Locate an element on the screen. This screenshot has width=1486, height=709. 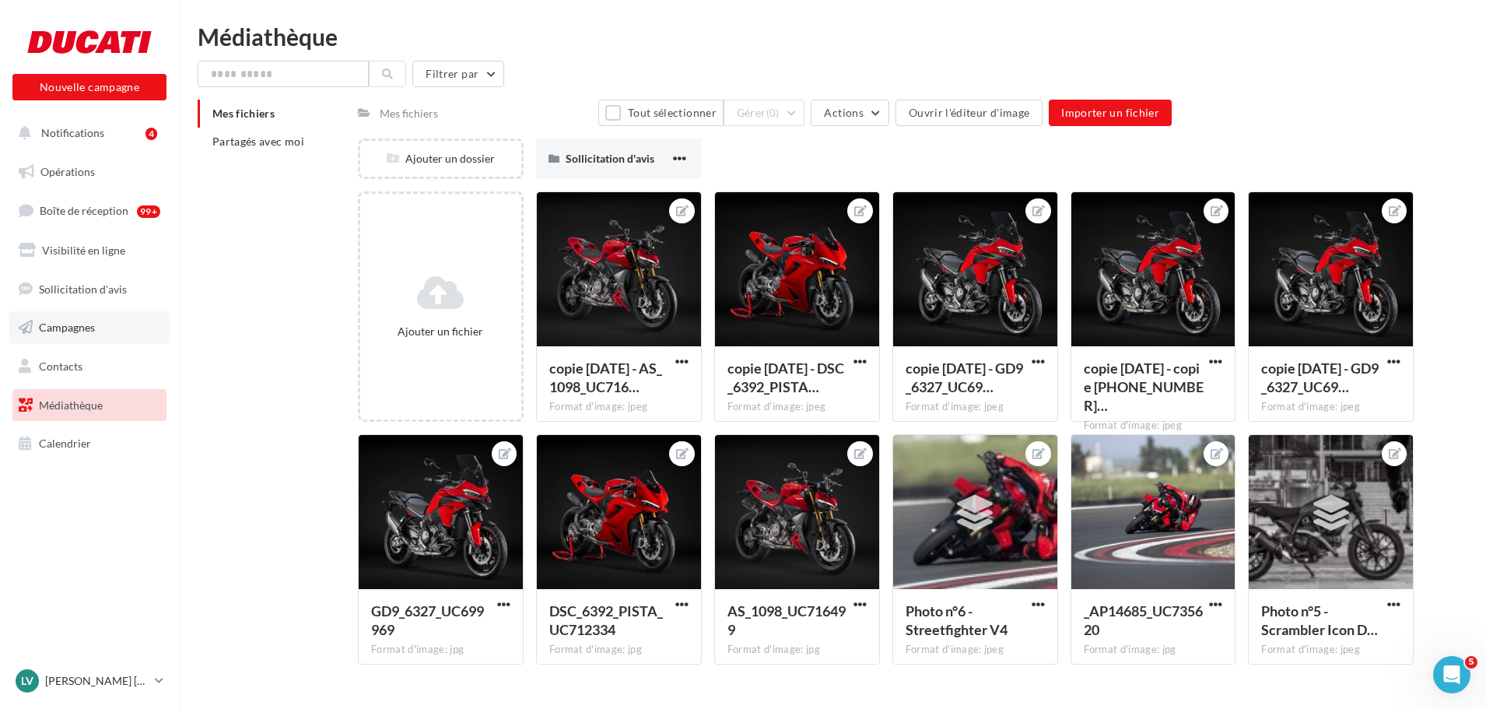
span: Photo n°5 - Scrambler Icon Dark is located at coordinates (1319, 620).